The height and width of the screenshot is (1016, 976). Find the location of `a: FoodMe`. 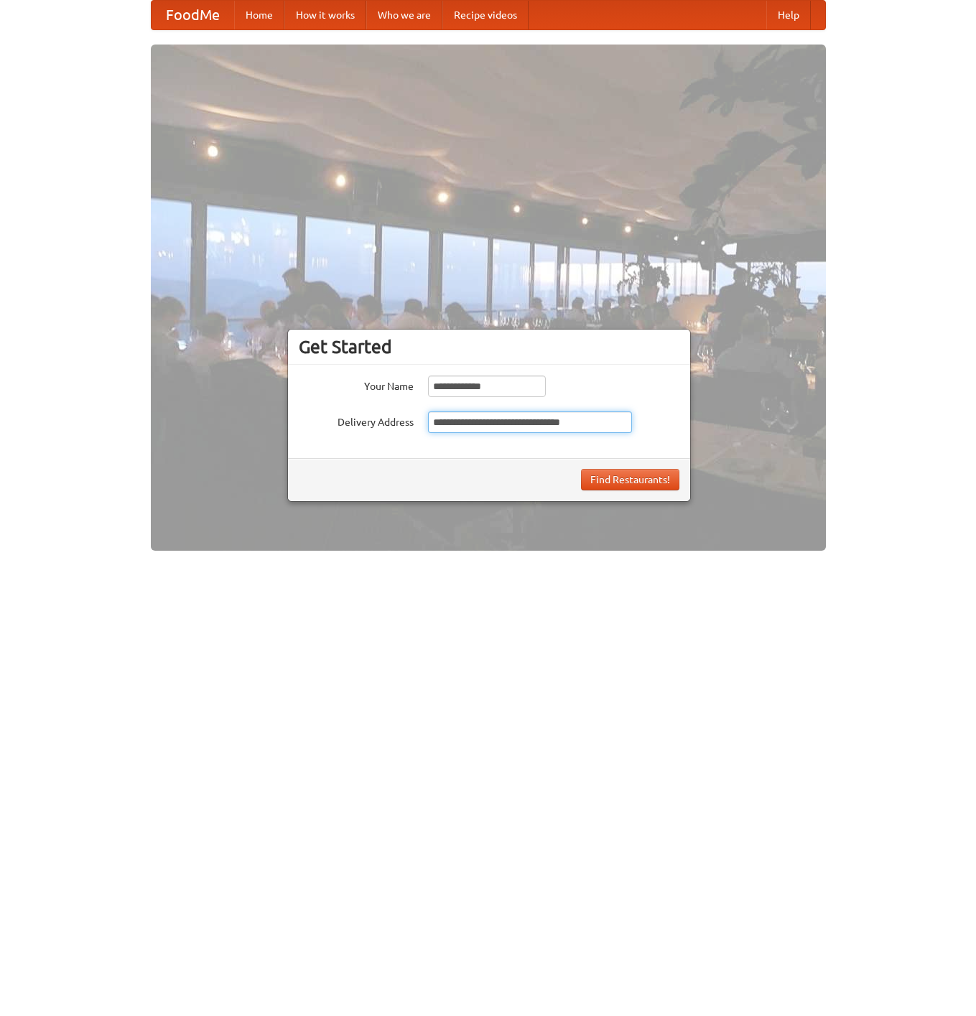

a: FoodMe is located at coordinates (192, 15).